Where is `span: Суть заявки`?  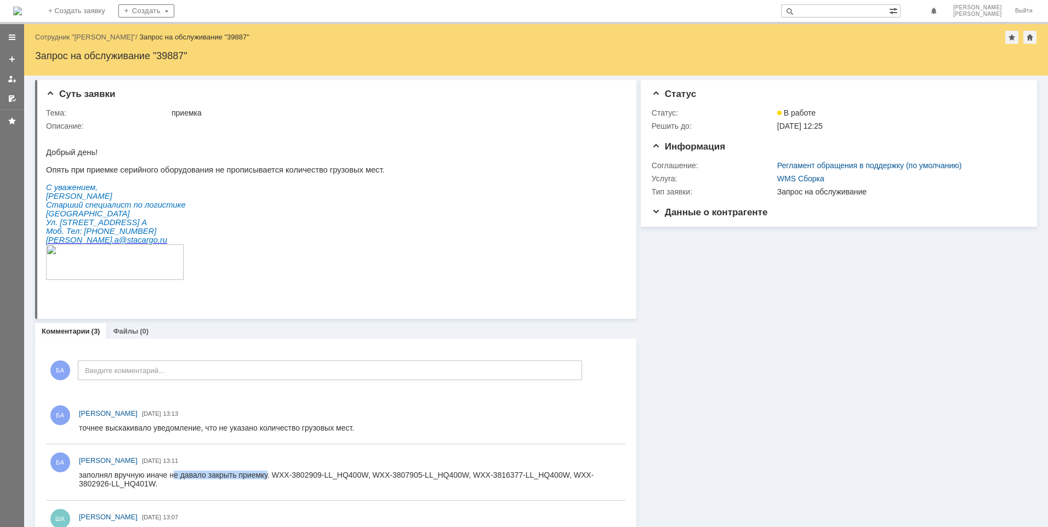 span: Суть заявки is located at coordinates (81, 94).